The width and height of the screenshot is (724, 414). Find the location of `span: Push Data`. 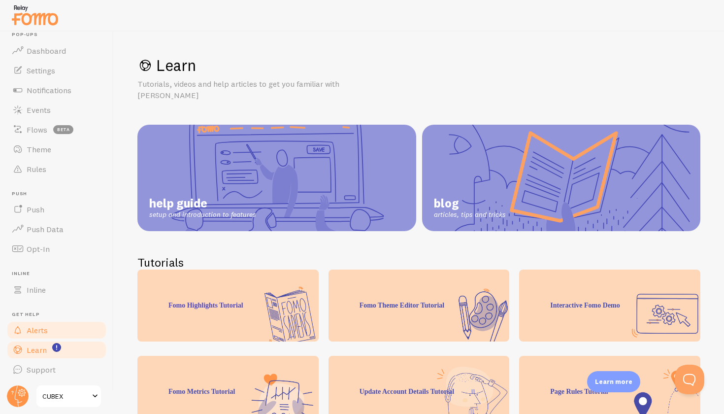

span: Push Data is located at coordinates (45, 229).